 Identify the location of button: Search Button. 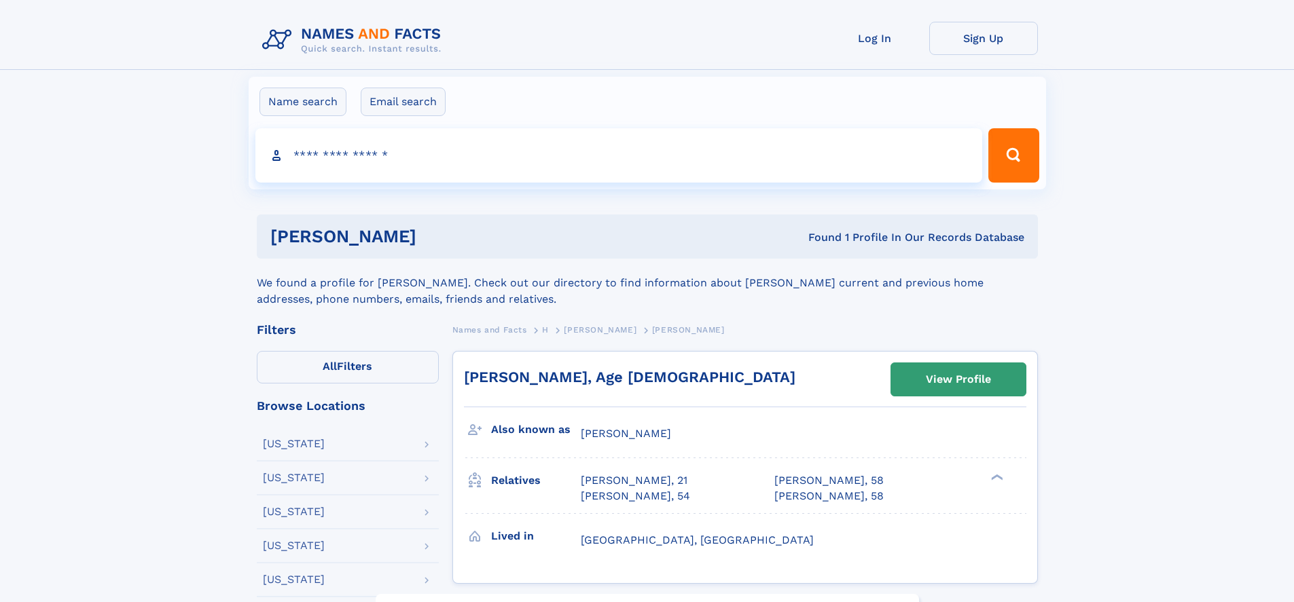
(1013, 156).